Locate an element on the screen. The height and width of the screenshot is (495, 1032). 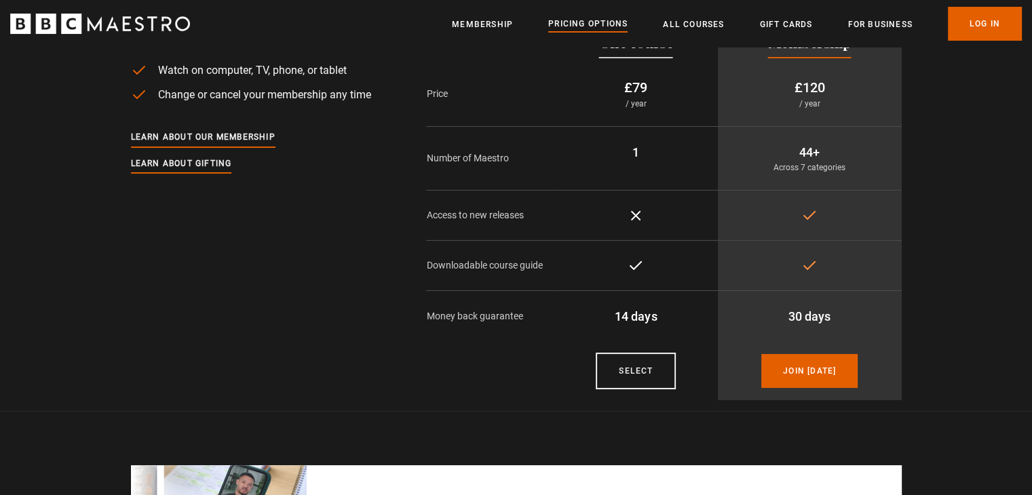
a: Pricing Options is located at coordinates (588, 24).